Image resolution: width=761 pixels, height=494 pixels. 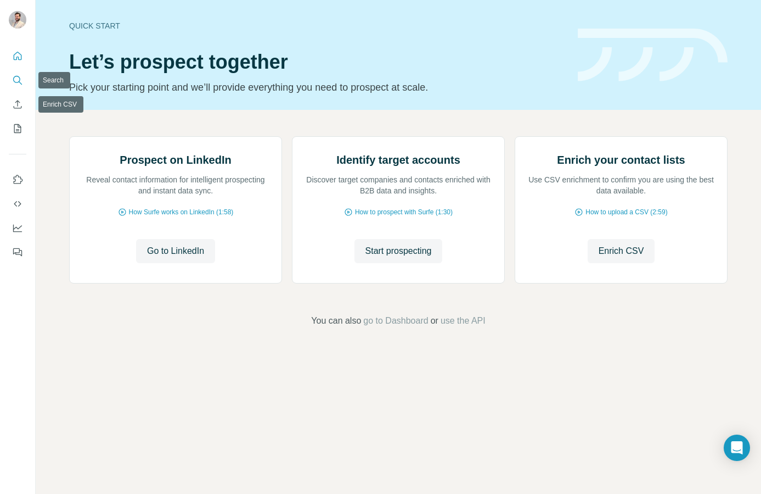 What do you see at coordinates (621, 160) in the screenshot?
I see `h2: Enrich your contact lists` at bounding box center [621, 160].